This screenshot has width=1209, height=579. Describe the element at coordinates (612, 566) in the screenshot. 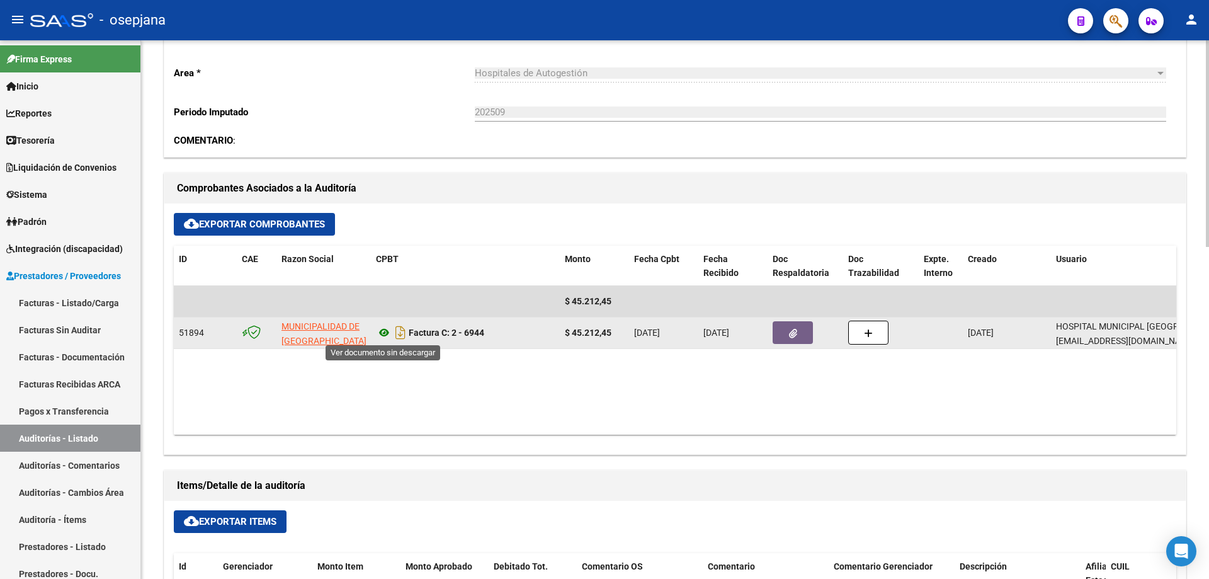

I see `span: Comentario OS` at that location.